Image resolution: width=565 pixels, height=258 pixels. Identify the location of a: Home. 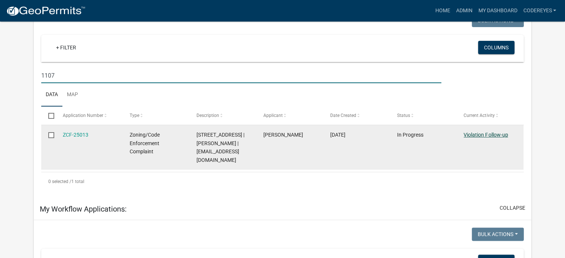
(443, 11).